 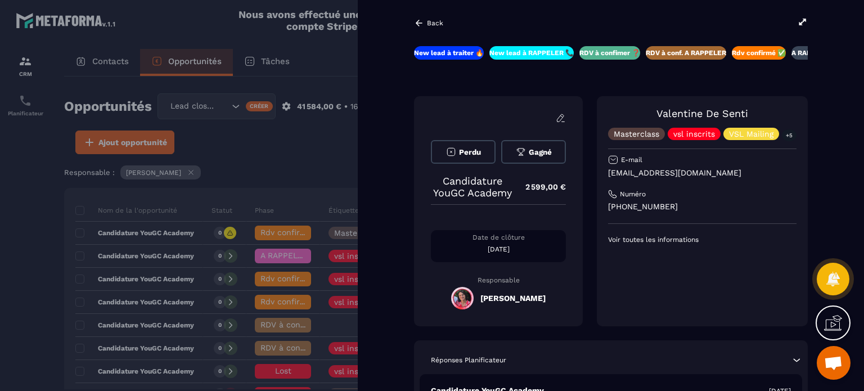 I want to click on p: Masterclass, so click(x=636, y=134).